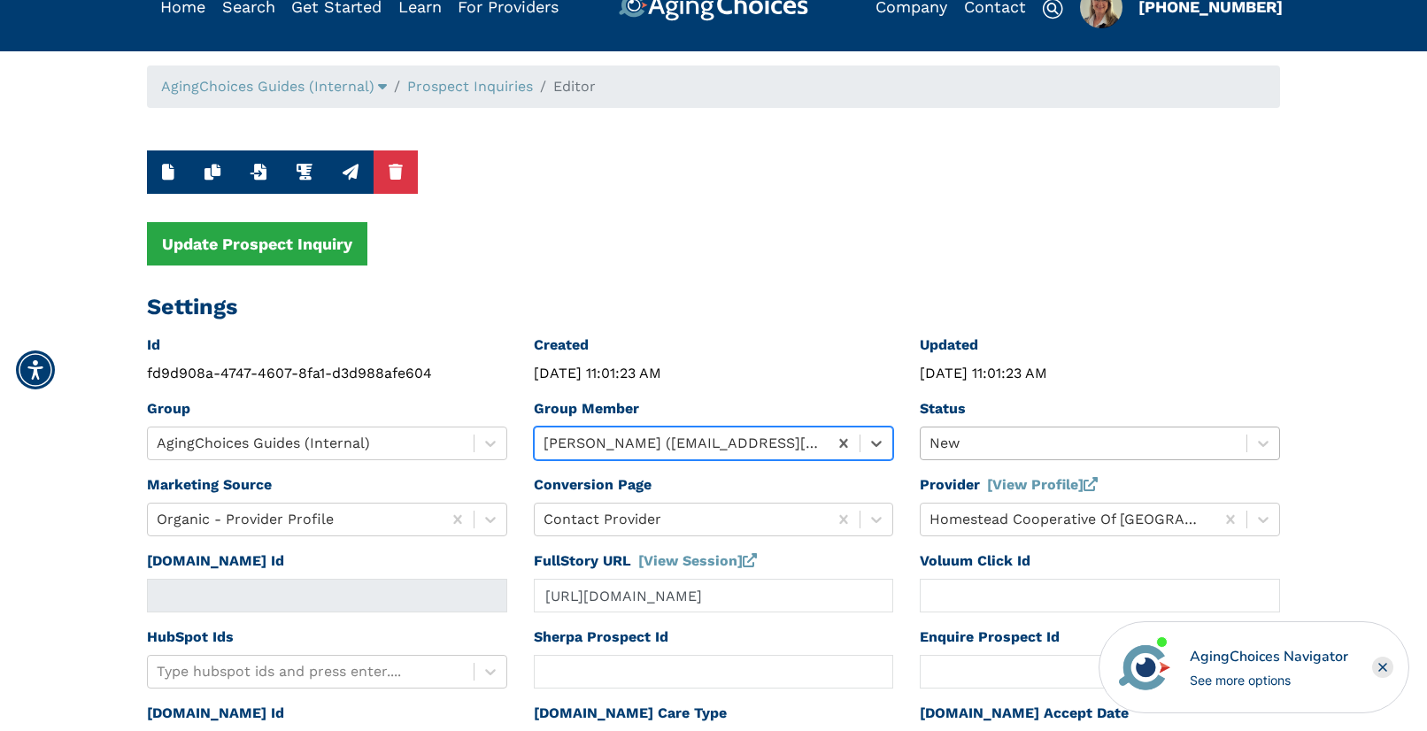 The image size is (1427, 731). I want to click on label: Marketing Source, so click(209, 485).